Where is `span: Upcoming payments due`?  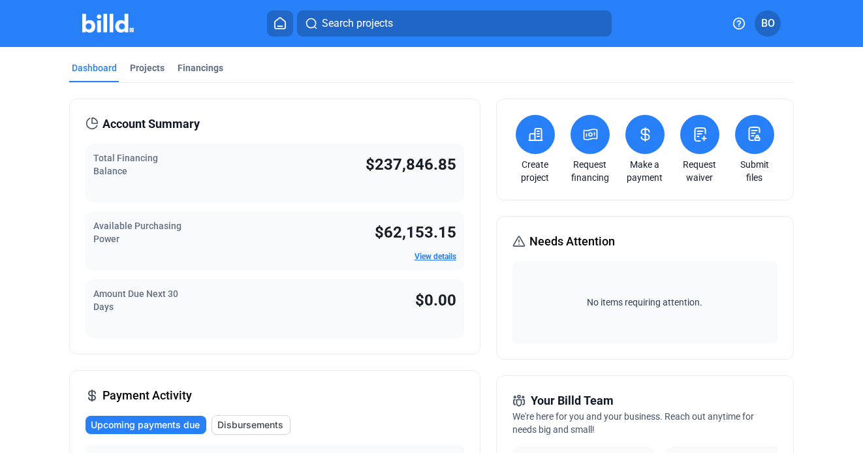 span: Upcoming payments due is located at coordinates (145, 425).